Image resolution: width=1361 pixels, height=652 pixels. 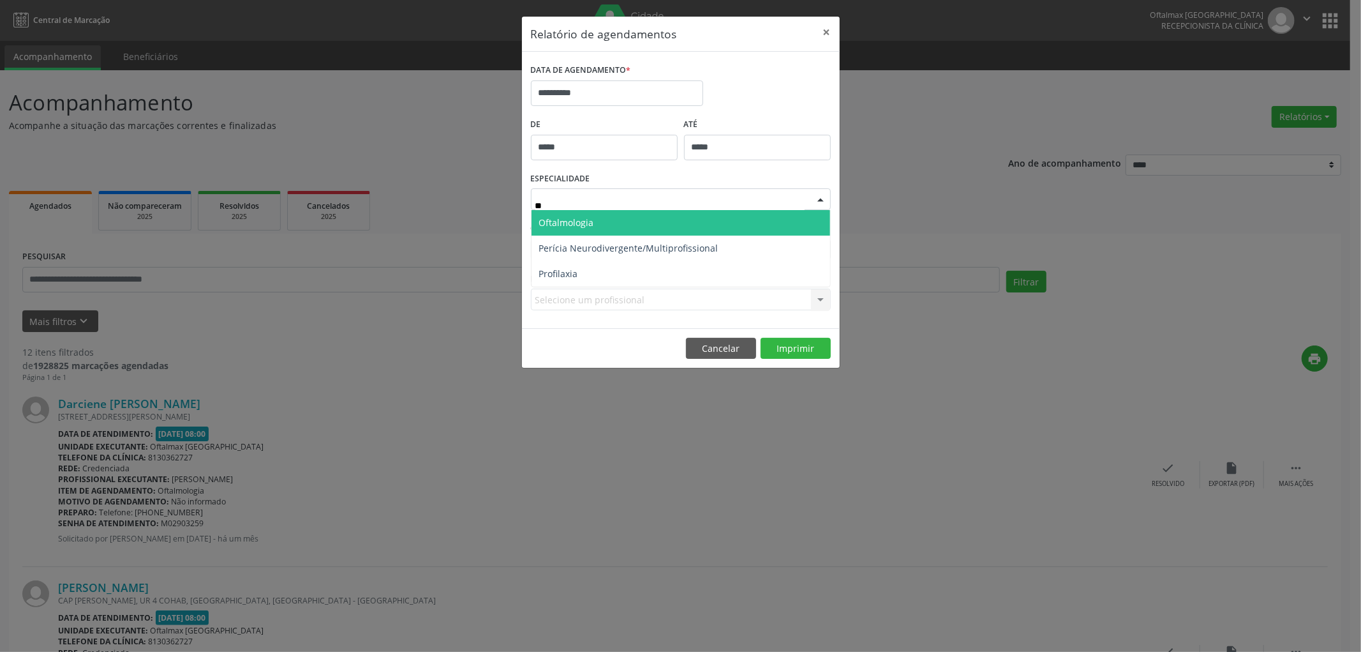 What do you see at coordinates (827, 32) in the screenshot?
I see `button: Close` at bounding box center [827, 32].